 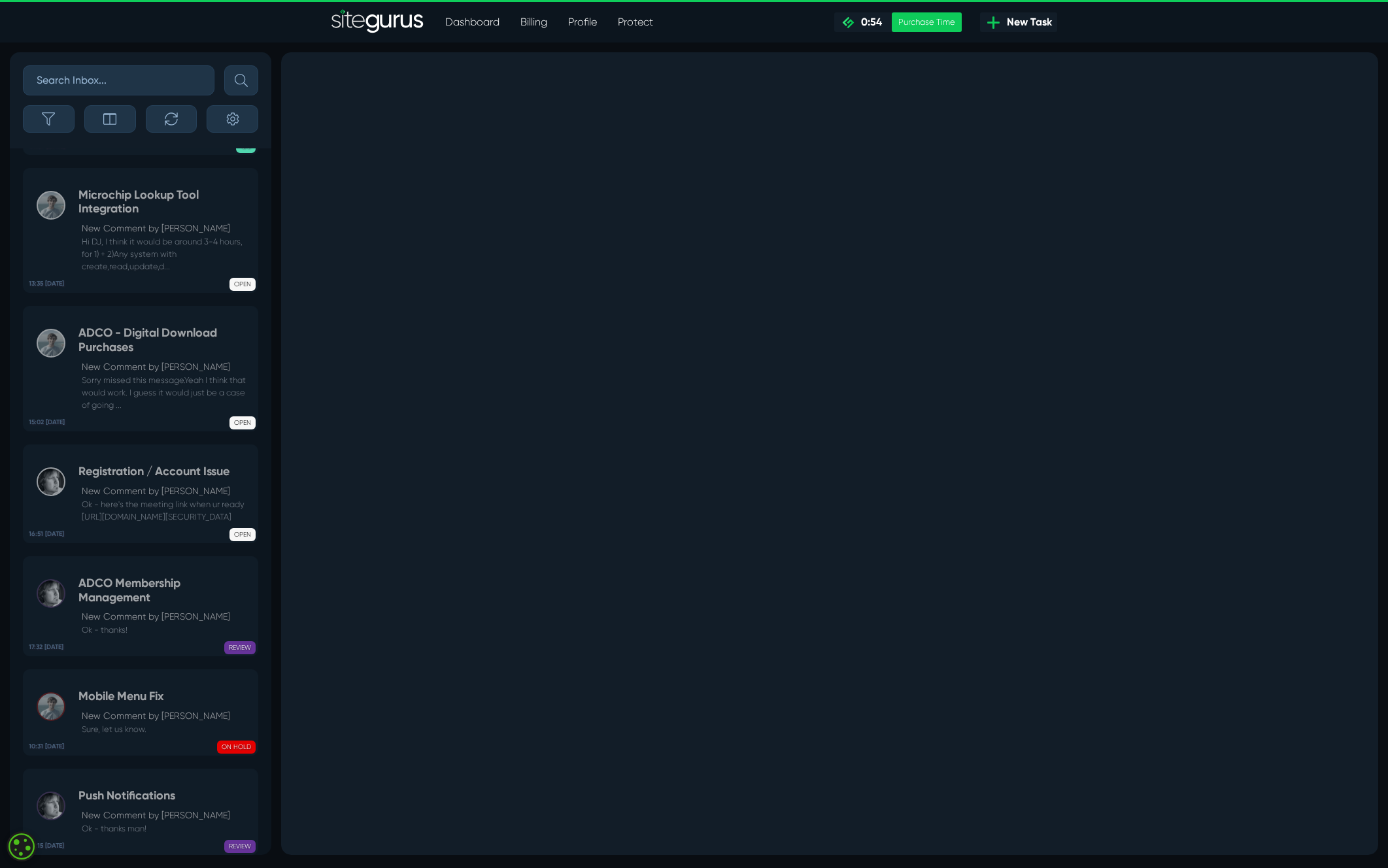 I want to click on a: Protect, so click(x=635, y=23).